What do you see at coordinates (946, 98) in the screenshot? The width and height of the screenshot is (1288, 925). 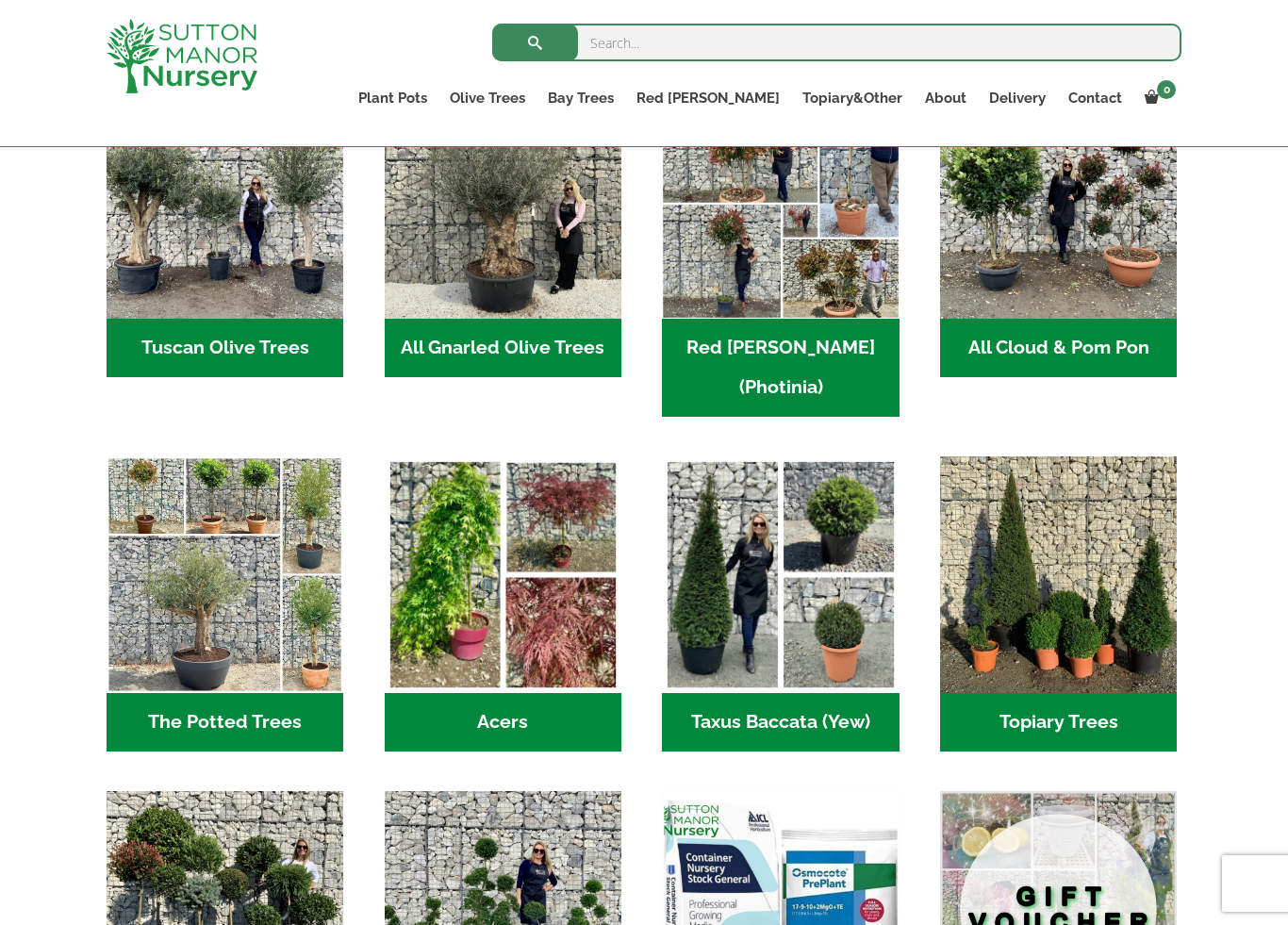 I see `a: About` at bounding box center [946, 98].